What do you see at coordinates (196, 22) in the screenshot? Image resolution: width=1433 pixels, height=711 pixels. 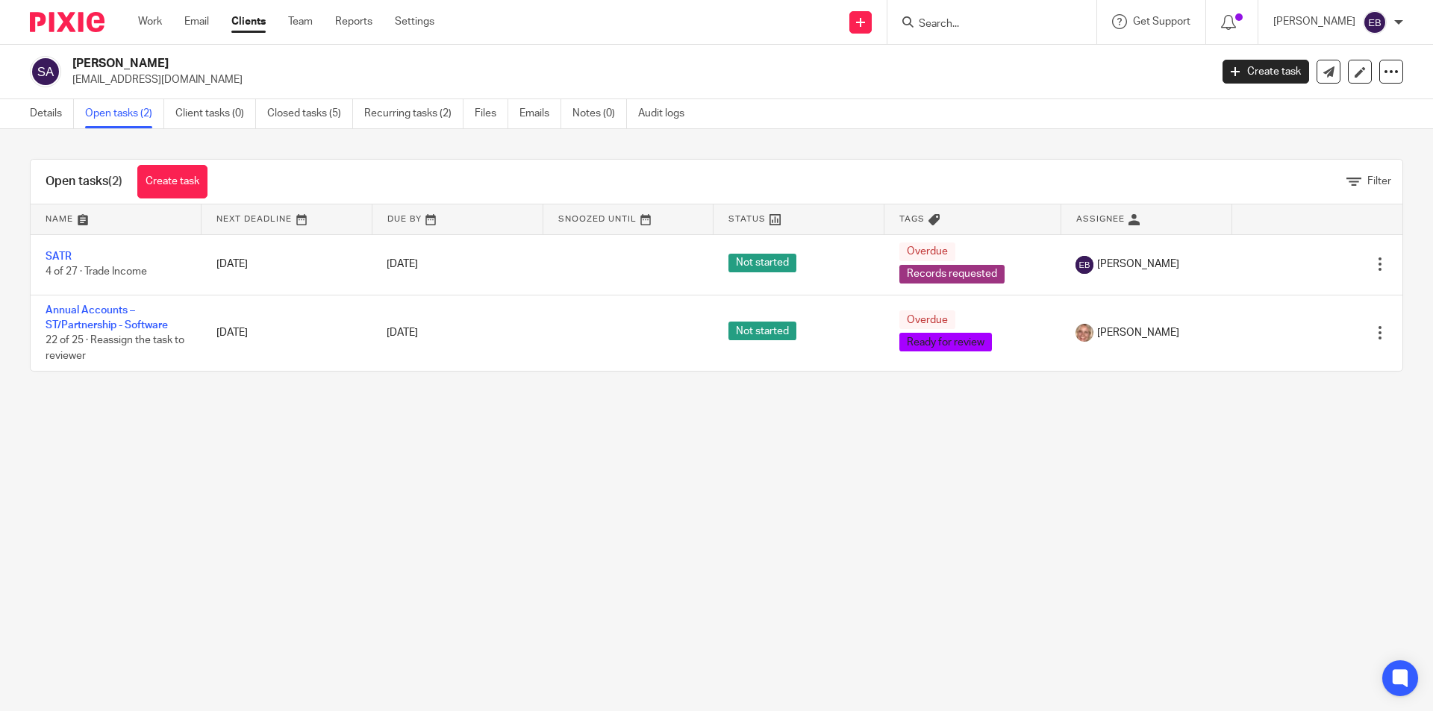 I see `a: Email` at bounding box center [196, 22].